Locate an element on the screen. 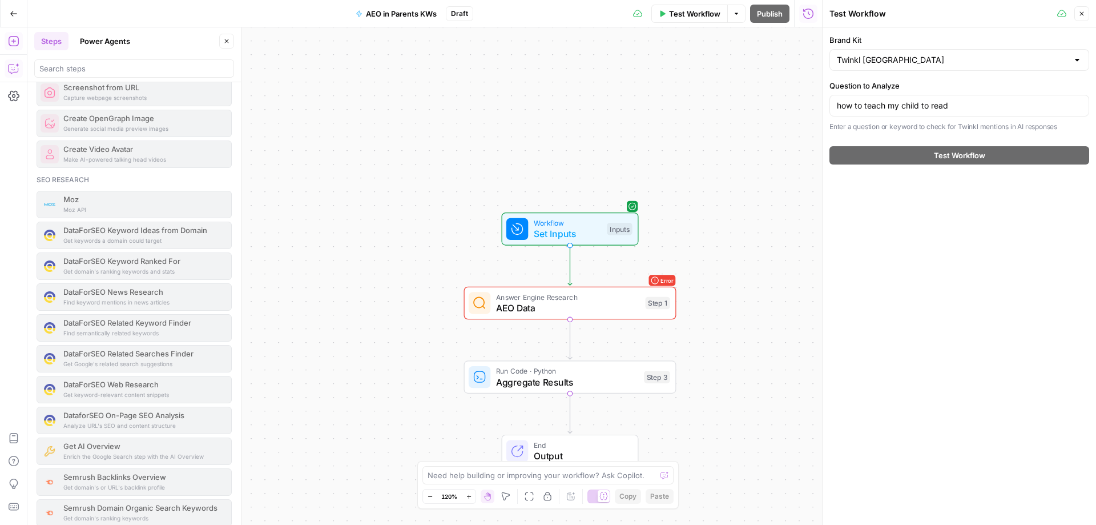  div: WorkflowSet InputsInputs is located at coordinates (570, 229).